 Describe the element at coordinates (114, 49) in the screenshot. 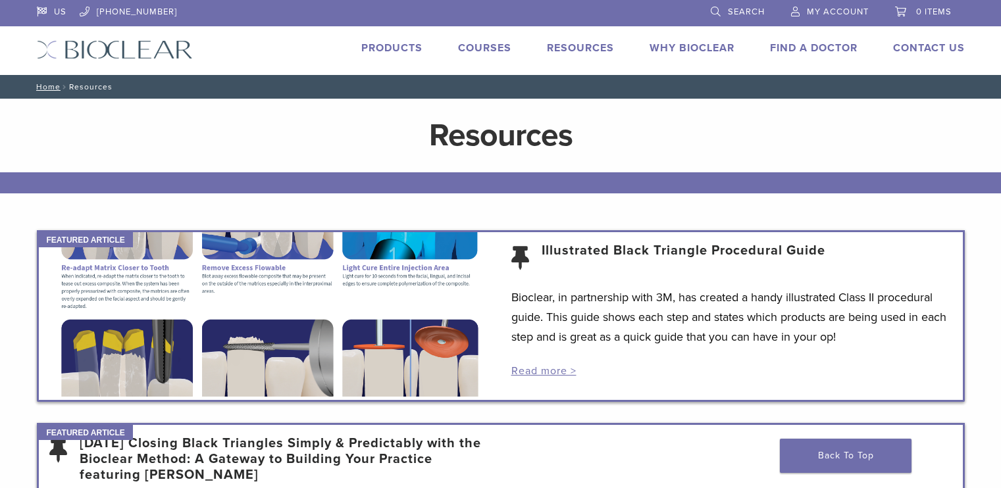

I see `img: Bioclear` at that location.